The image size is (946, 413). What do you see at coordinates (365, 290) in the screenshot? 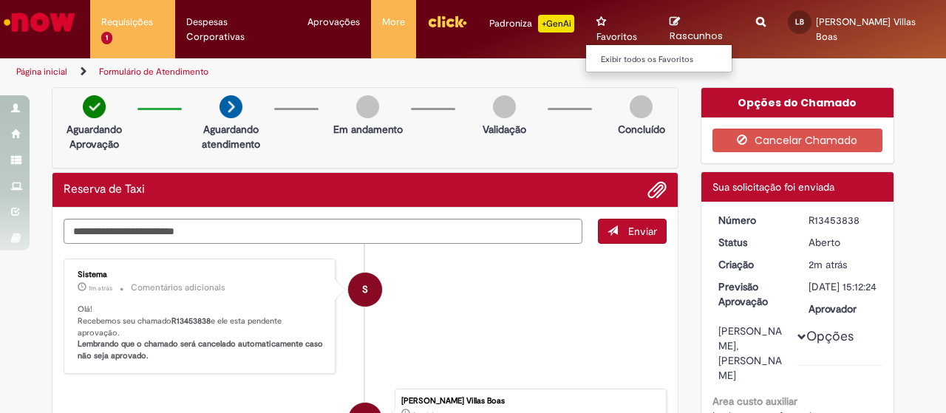
I see `span: S` at bounding box center [365, 290].